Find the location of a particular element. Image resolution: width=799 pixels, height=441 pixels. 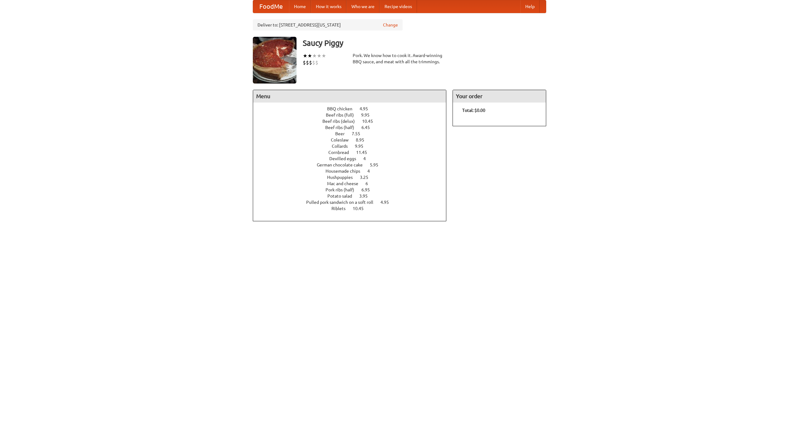

span: Pulled pork sandwich on a soft roll is located at coordinates (343, 202).